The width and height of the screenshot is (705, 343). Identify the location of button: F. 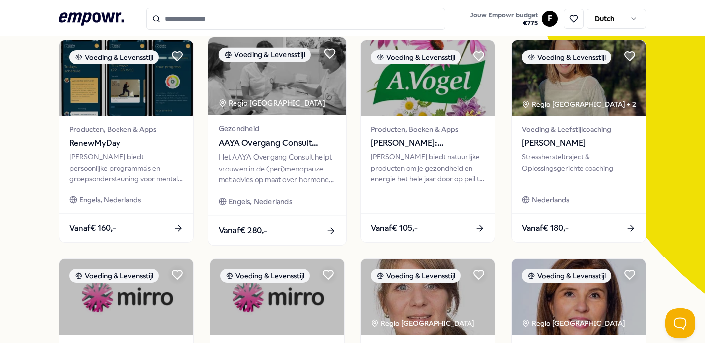
(549, 19).